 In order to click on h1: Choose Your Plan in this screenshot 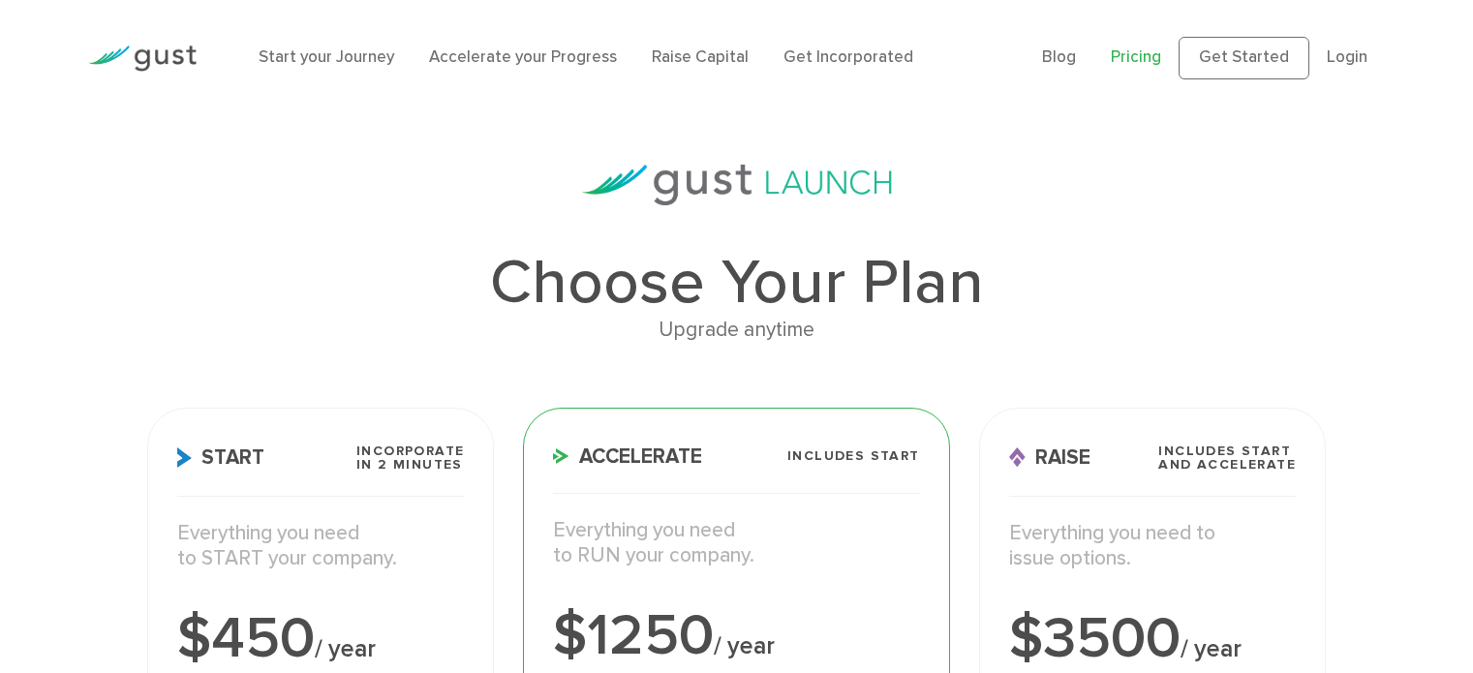, I will do `click(736, 283)`.